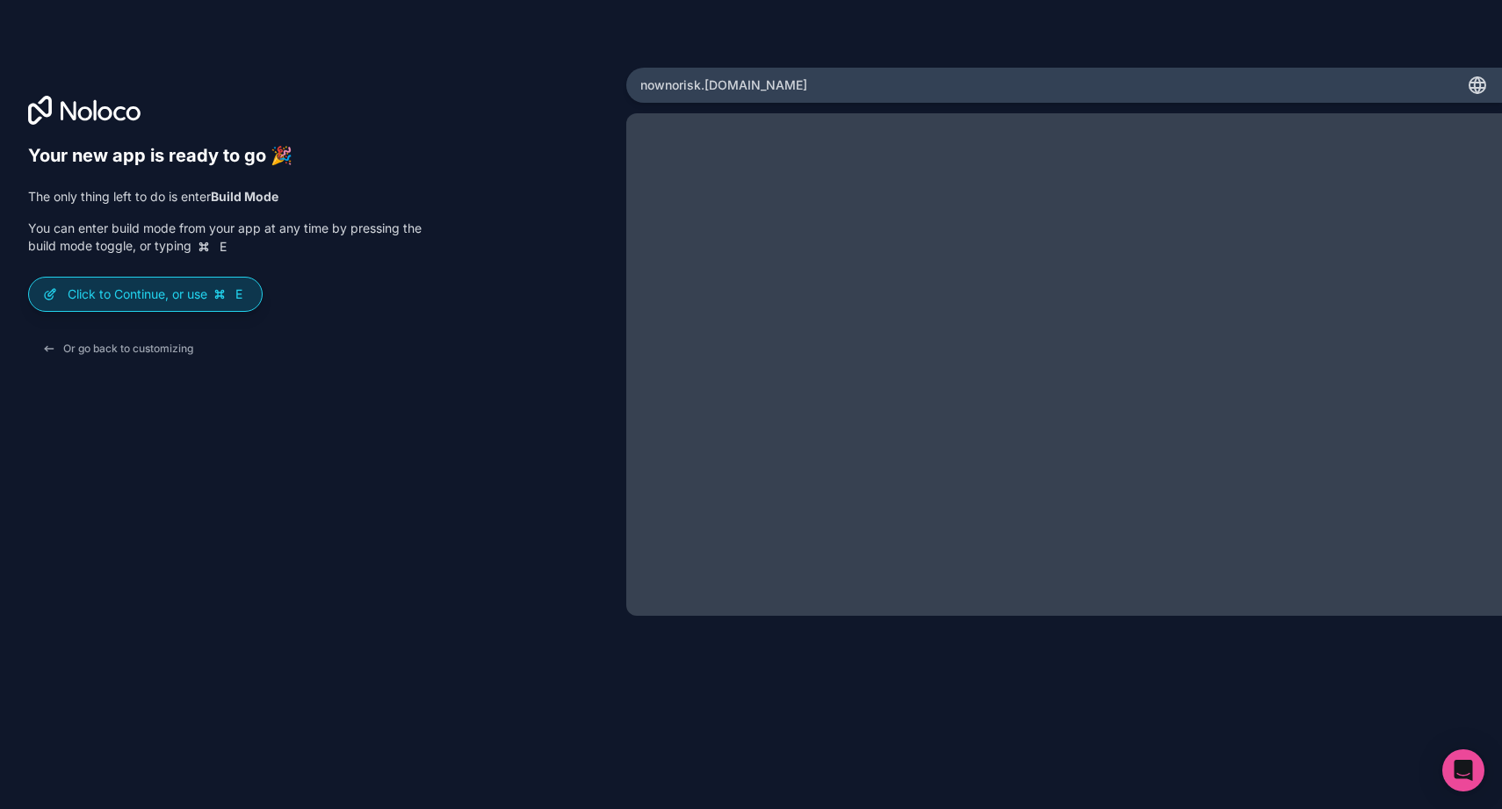 The height and width of the screenshot is (809, 1502). What do you see at coordinates (225, 155) in the screenshot?
I see `h6: Your new app is ready to go 🎉` at bounding box center [225, 155].